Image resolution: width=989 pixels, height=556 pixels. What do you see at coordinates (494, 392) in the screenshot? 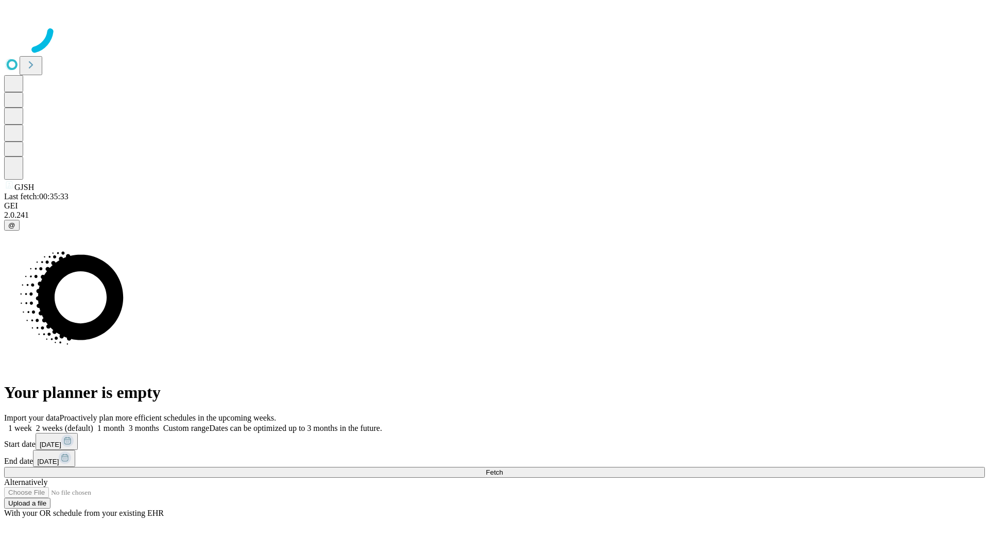
I see `h1: Your planner is empty` at bounding box center [494, 392].